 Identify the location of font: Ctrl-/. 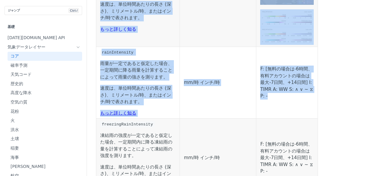
(74, 11).